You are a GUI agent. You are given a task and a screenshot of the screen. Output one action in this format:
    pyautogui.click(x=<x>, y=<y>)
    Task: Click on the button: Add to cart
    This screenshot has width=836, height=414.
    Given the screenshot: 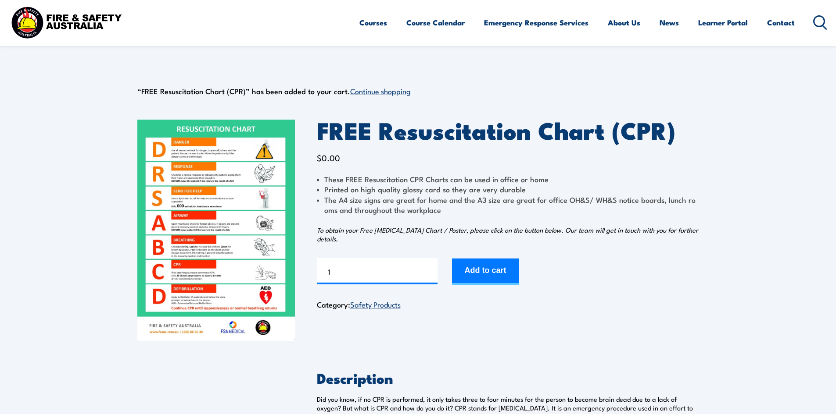 What is the action you would take?
    pyautogui.click(x=485, y=272)
    